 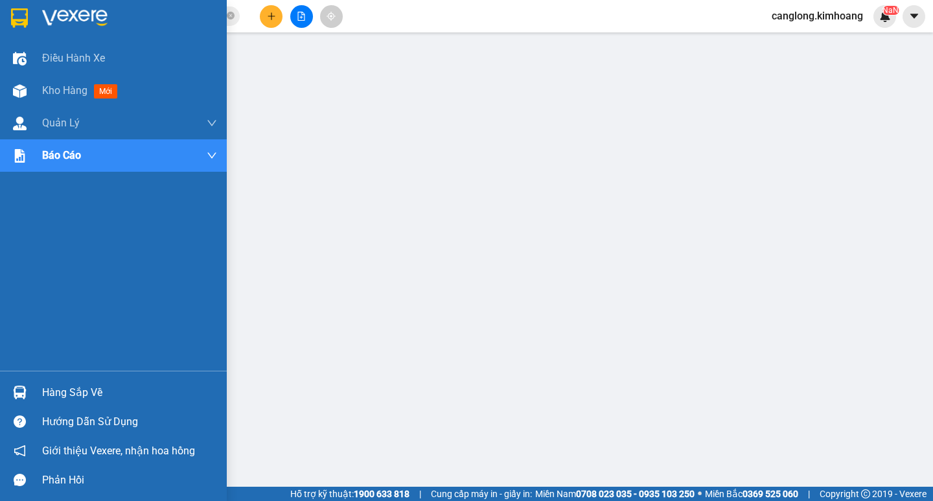 I want to click on div: Hướng dẫn sử dụng, so click(x=130, y=422).